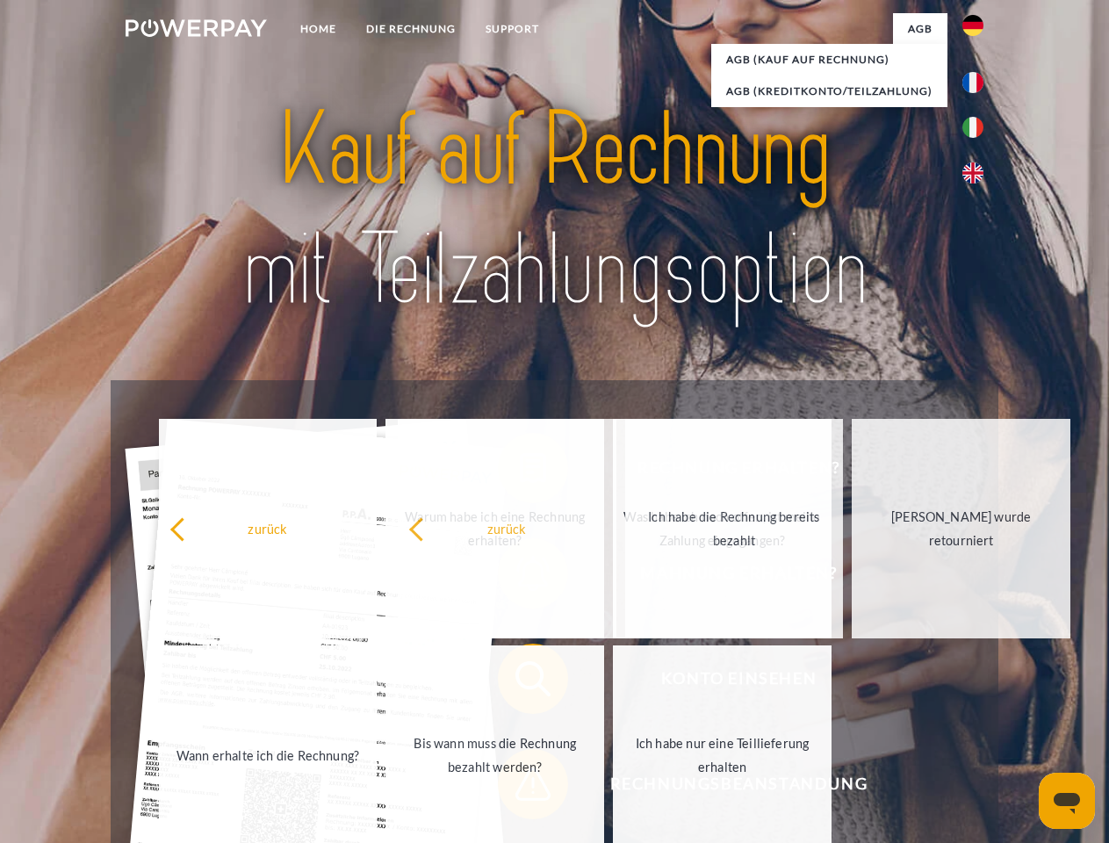 The height and width of the screenshot is (843, 1109). I want to click on a: AGB (Kauf auf Rechnung), so click(829, 60).